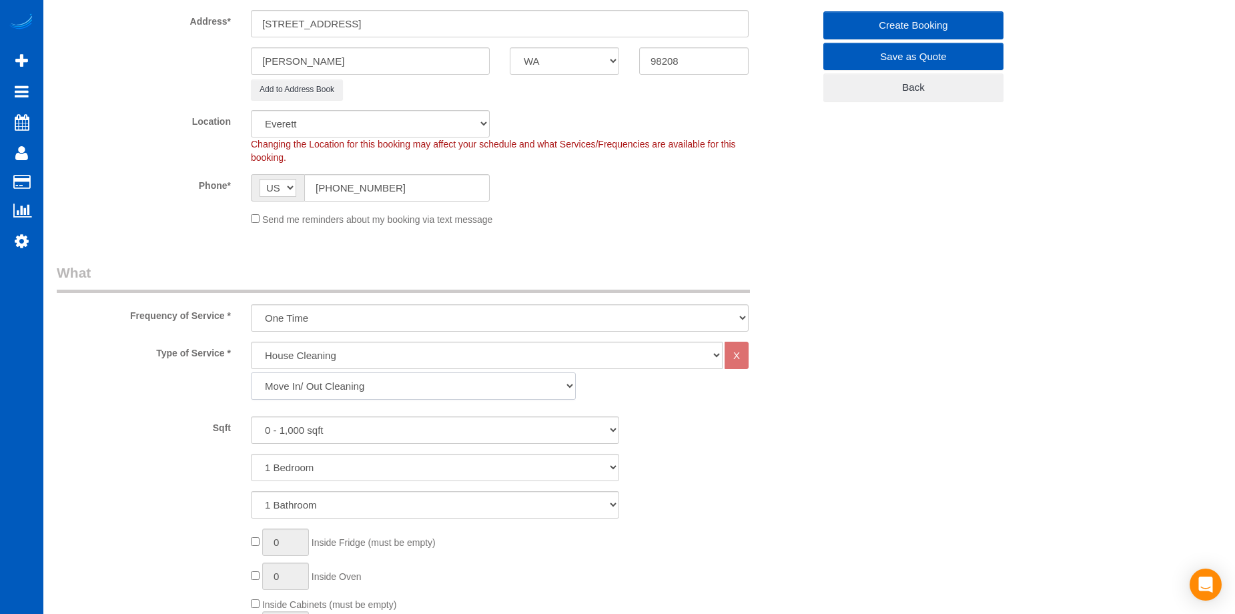  I want to click on span: Inside Oven, so click(336, 577).